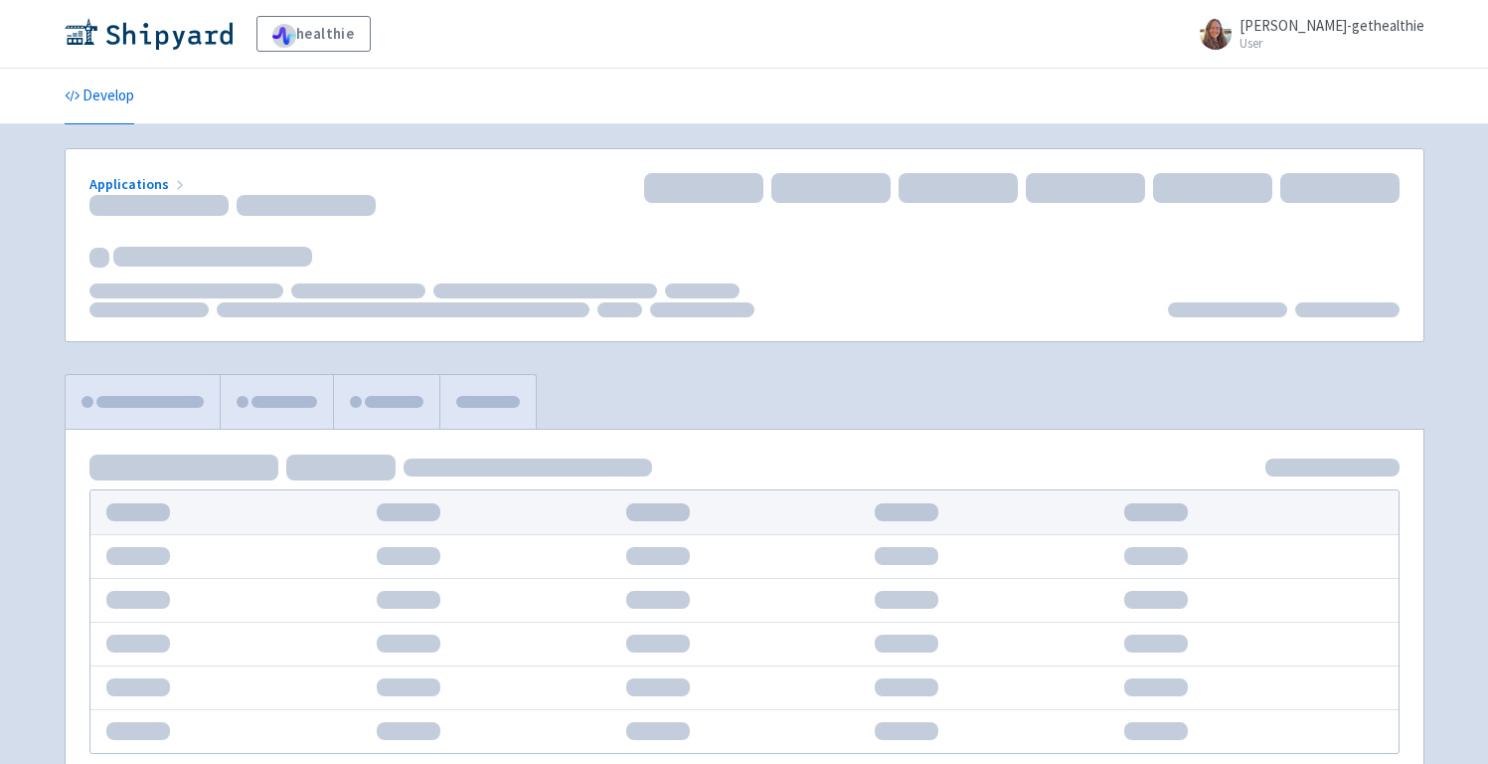  Describe the element at coordinates (138, 184) in the screenshot. I see `a: Applications` at that location.